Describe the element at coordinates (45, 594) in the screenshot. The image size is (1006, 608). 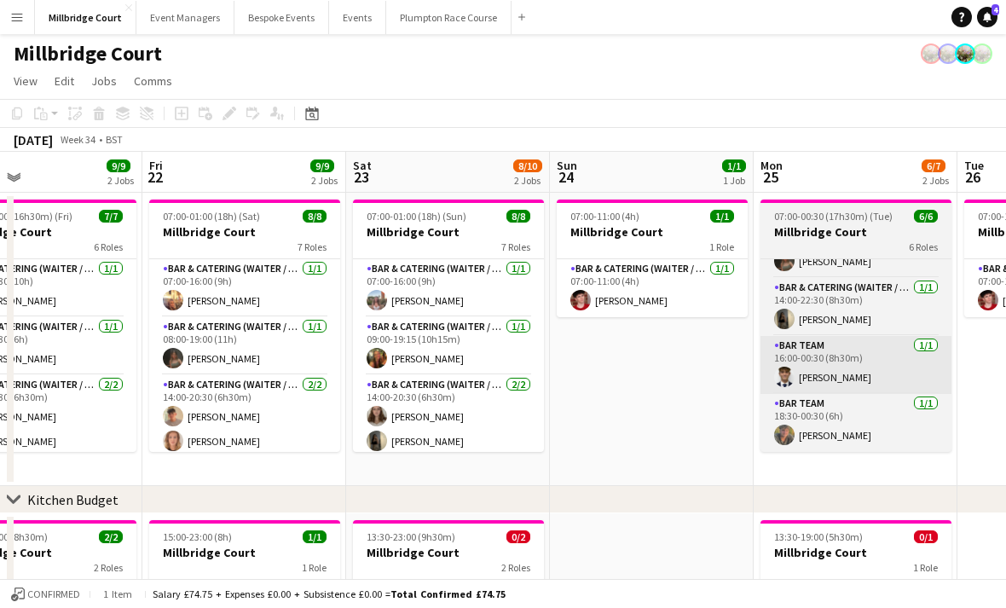
I see `button: Confirmed` at that location.